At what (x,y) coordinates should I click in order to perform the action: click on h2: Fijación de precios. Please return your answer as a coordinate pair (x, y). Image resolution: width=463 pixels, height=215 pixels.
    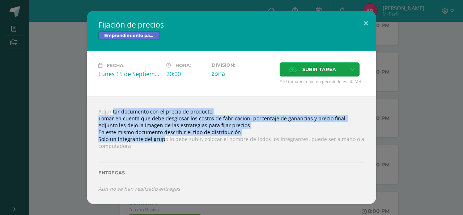
    Looking at the image, I should click on (232, 25).